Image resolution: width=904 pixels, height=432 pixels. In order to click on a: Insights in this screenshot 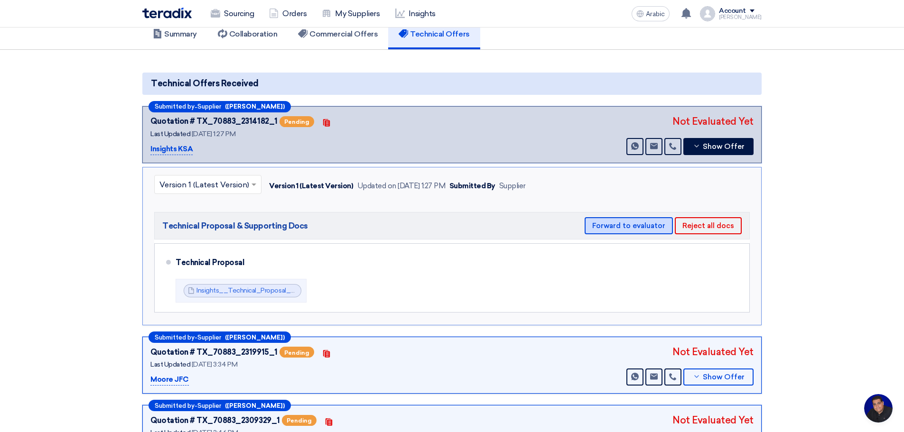, I will do `click(415, 14)`.